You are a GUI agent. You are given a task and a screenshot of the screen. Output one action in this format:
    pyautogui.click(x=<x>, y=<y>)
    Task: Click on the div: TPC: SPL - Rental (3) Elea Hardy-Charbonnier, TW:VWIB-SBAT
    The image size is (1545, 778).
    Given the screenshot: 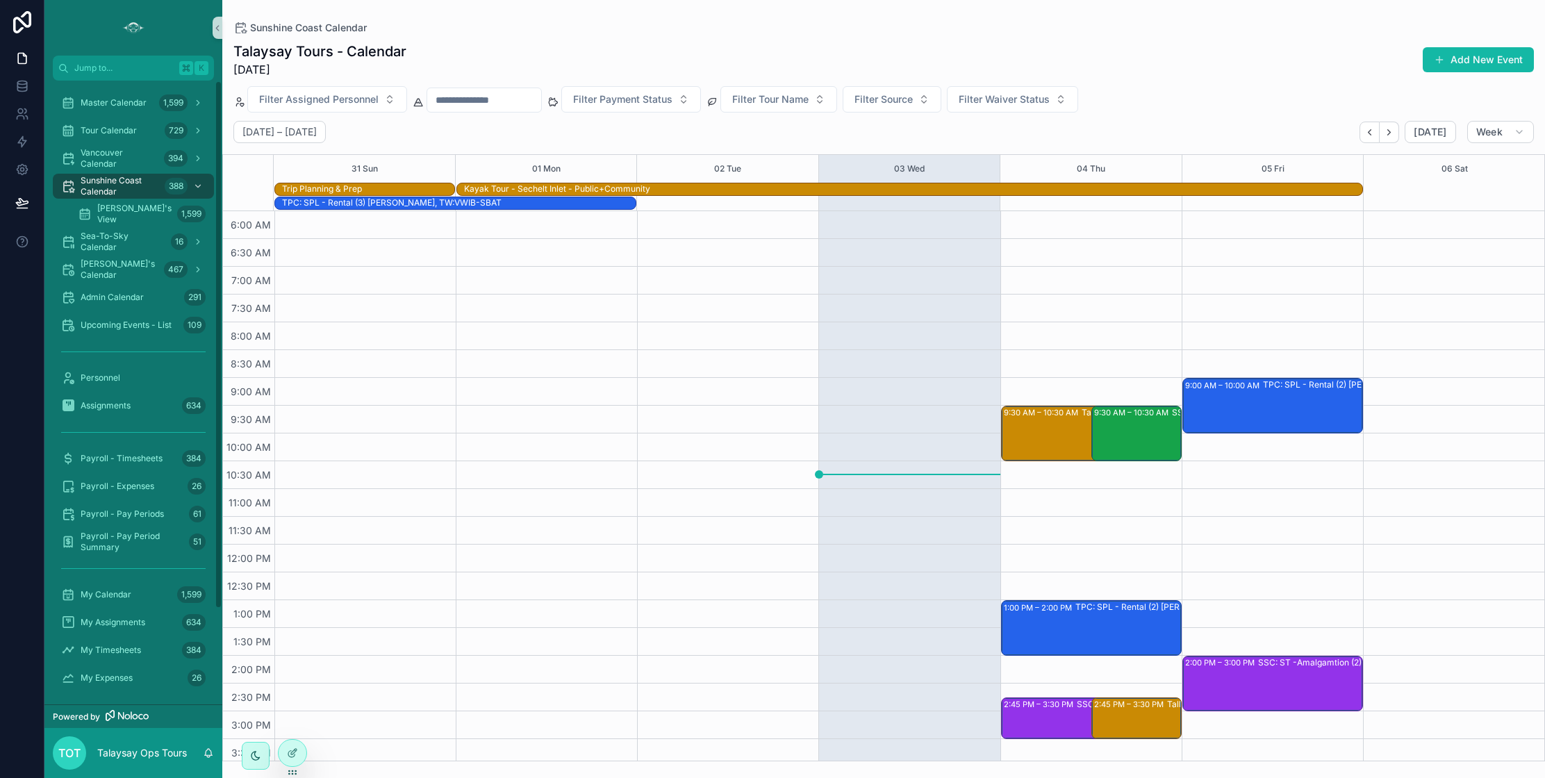 What is the action you would take?
    pyautogui.click(x=392, y=203)
    